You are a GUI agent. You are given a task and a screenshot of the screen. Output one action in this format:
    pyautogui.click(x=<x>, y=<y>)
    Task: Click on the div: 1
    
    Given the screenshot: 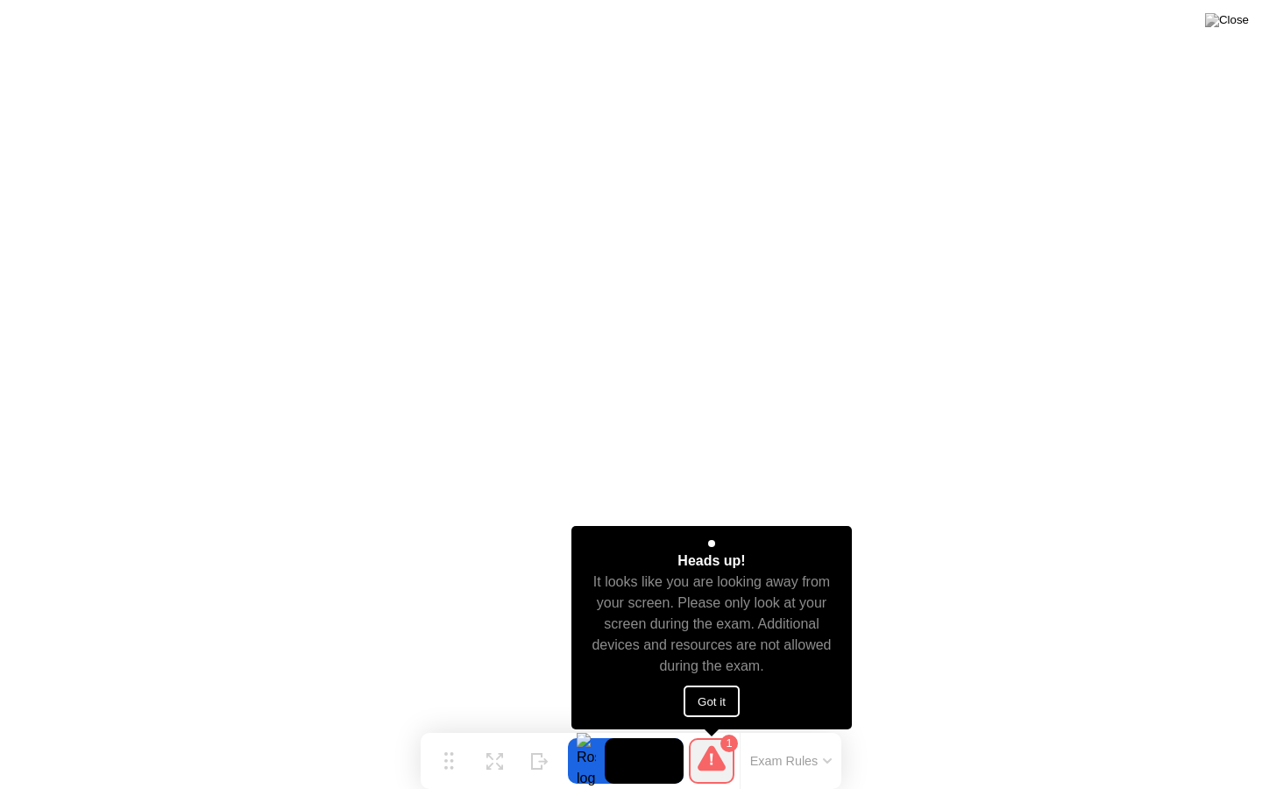 What is the action you would take?
    pyautogui.click(x=729, y=743)
    